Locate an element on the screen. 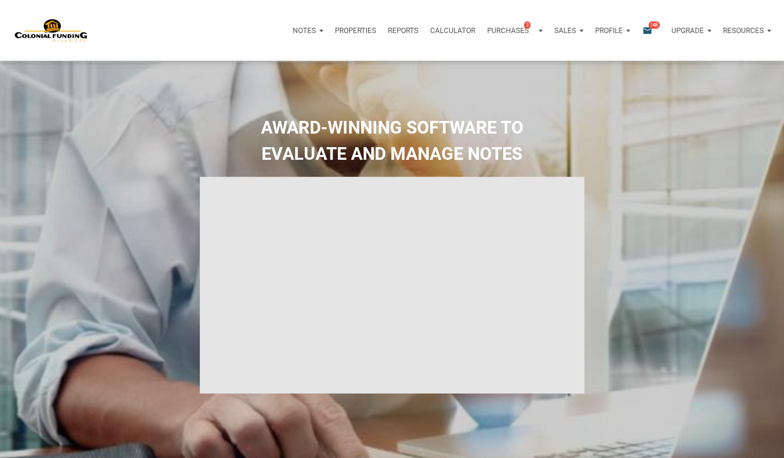 Image resolution: width=784 pixels, height=458 pixels. p: Calculator is located at coordinates (452, 31).